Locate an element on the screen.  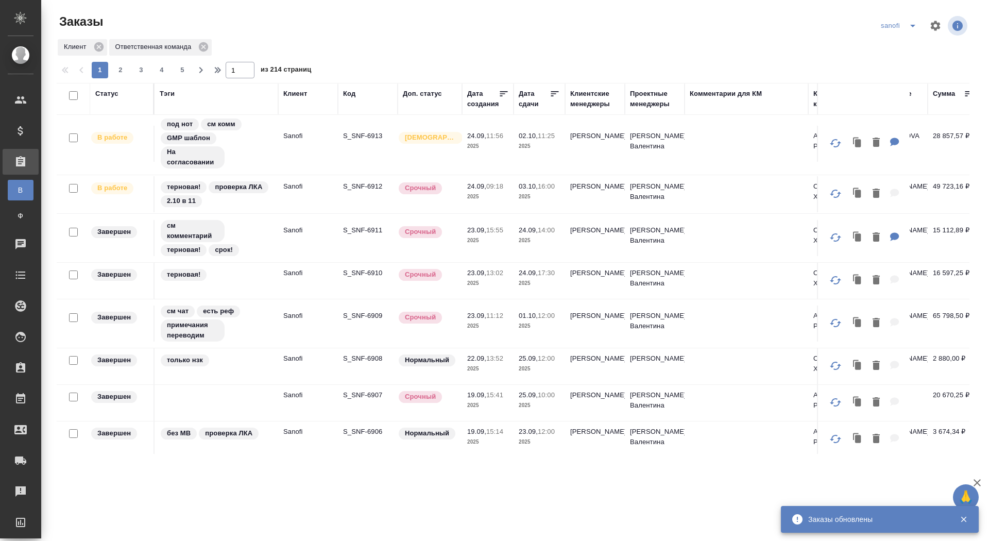
td: 15 112,89 ₽ is located at coordinates (953, 238).